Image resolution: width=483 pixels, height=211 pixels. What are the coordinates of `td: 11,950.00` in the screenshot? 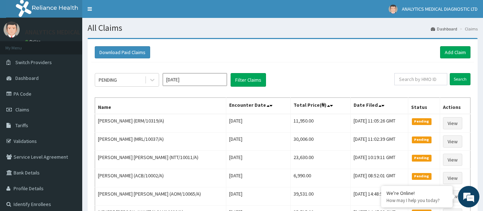 It's located at (320, 123).